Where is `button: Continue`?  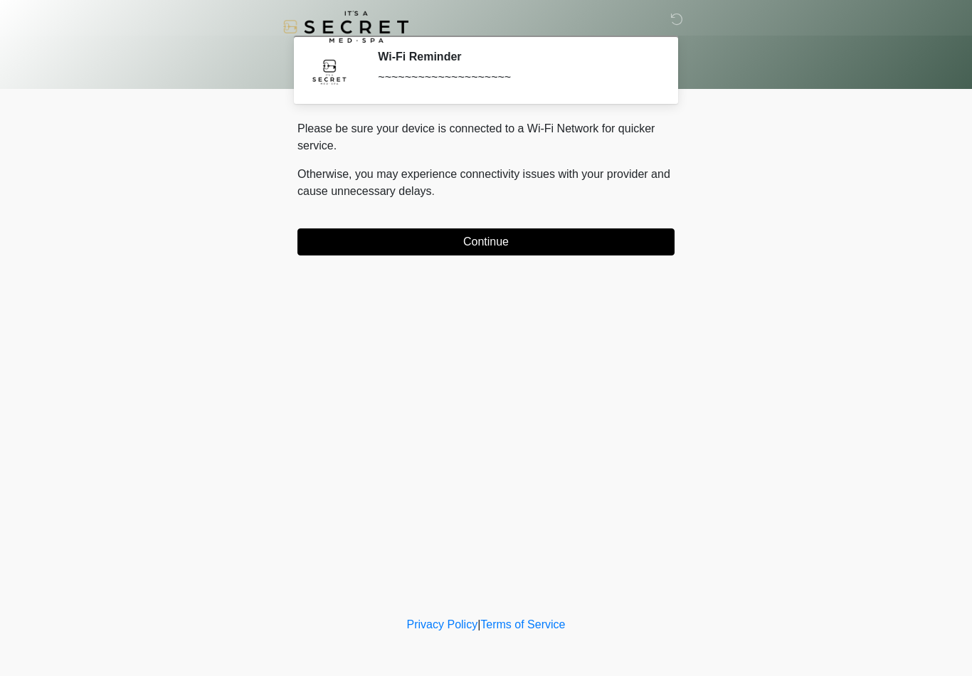 button: Continue is located at coordinates (486, 242).